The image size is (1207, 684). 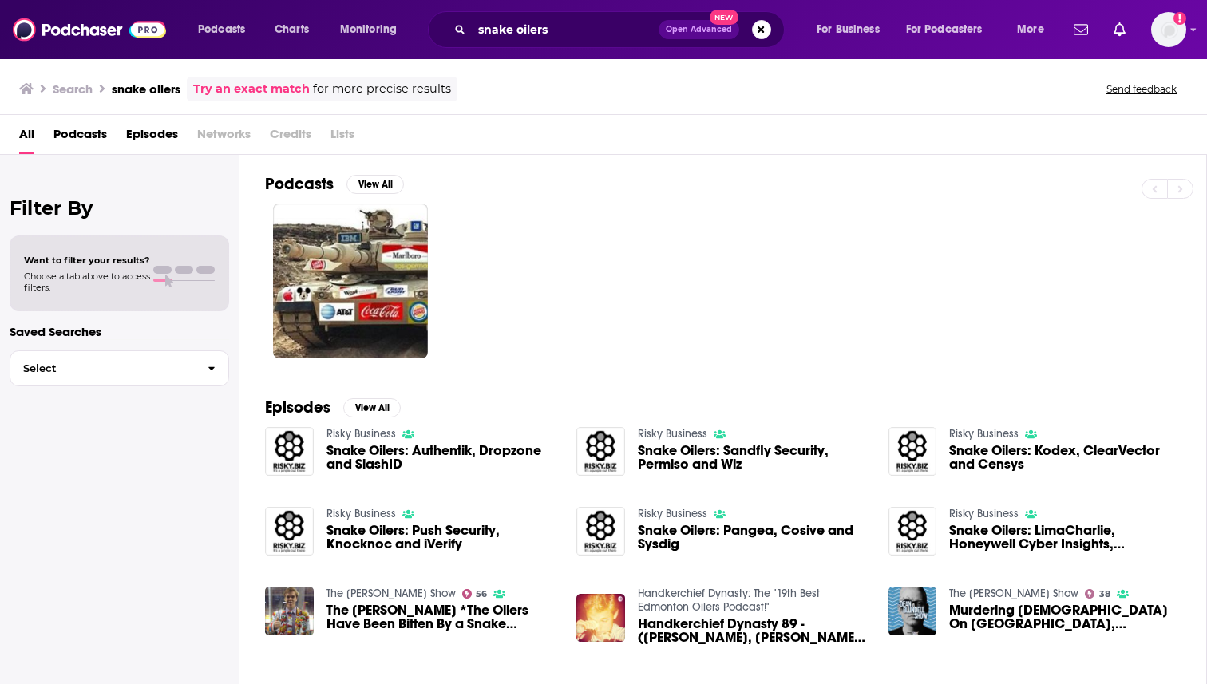 What do you see at coordinates (252, 89) in the screenshot?
I see `a: Try an exact match` at bounding box center [252, 89].